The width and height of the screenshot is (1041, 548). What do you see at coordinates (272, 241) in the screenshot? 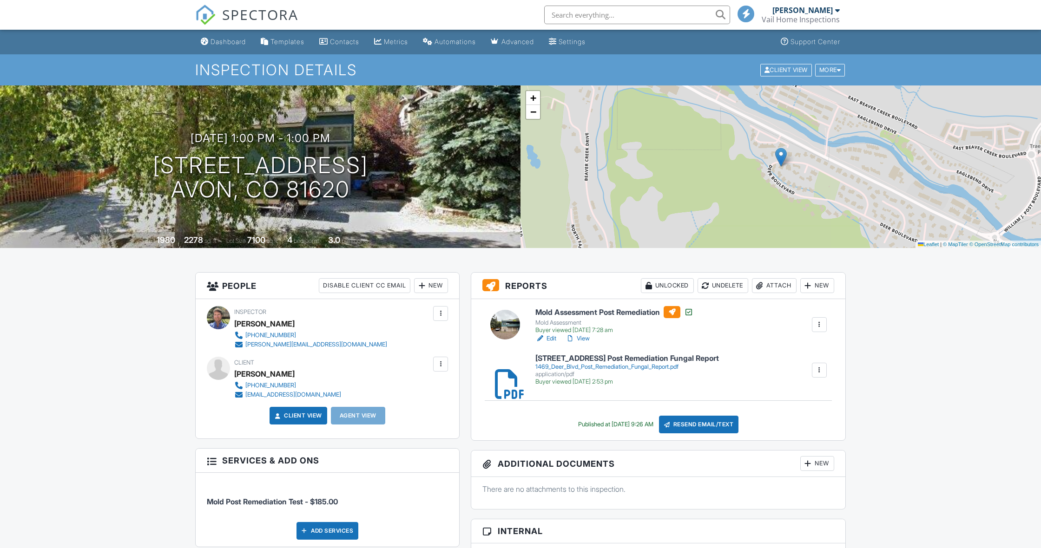
I see `span: sq.ft.` at bounding box center [272, 241].